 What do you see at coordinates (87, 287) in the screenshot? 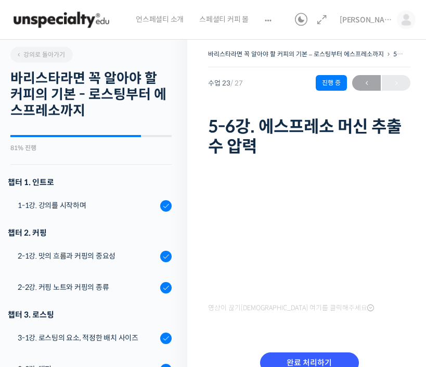
I see `div: 2-2강. 커핑 노트와 커핑의 종류` at bounding box center [87, 287].